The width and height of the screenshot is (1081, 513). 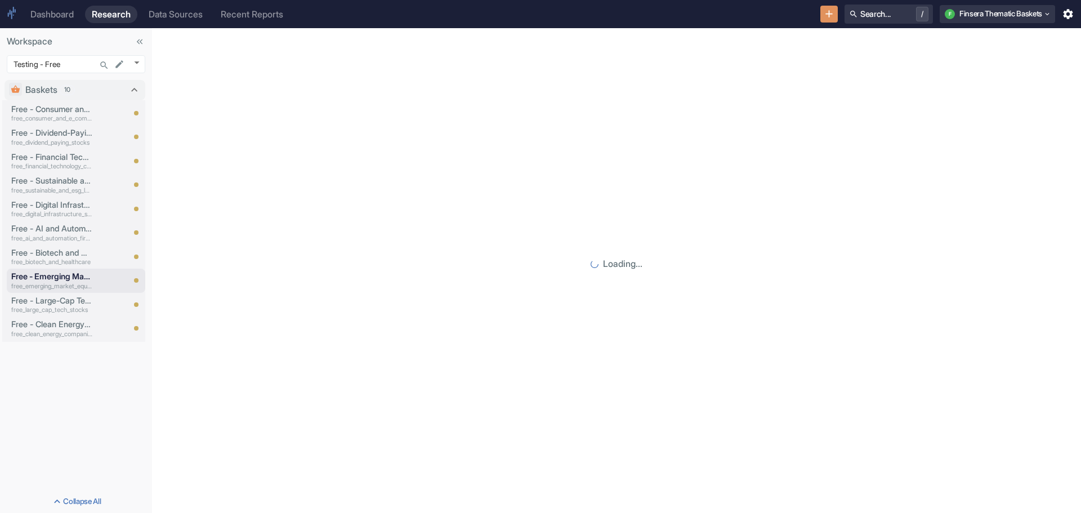 I want to click on p: Free - AI and Automation Firms, so click(x=52, y=229).